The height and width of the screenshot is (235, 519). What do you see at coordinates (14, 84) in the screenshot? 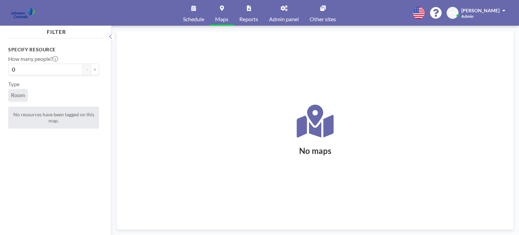
I see `label: Type` at bounding box center [14, 84].